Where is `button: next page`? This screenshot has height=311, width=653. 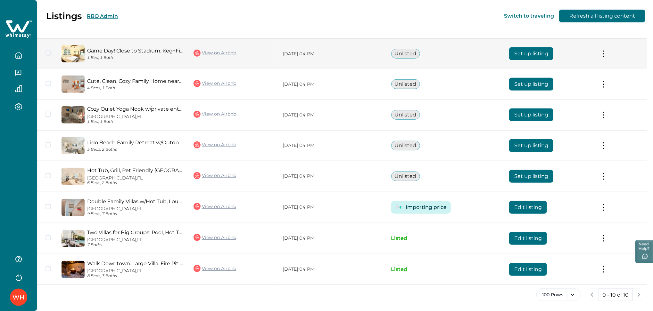
button: next page is located at coordinates (639, 295).